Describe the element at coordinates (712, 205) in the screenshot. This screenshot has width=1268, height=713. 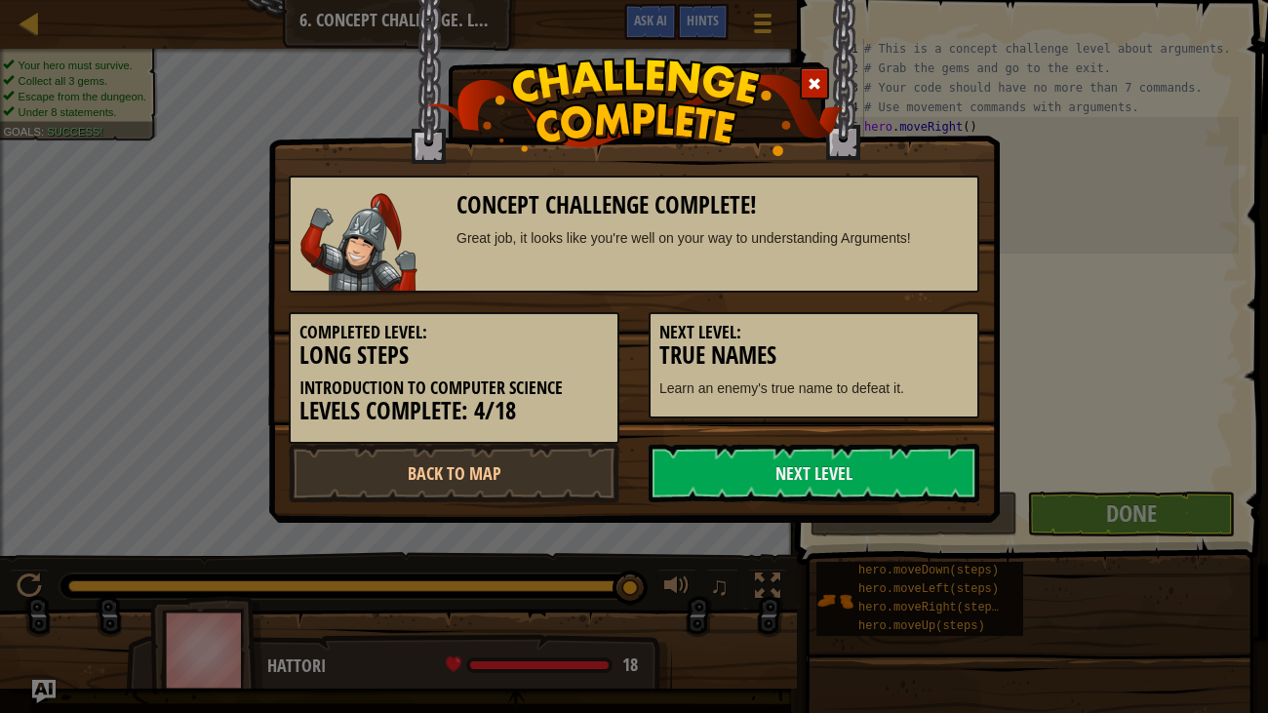
I see `h3: Concept Challenge Complete!` at that location.